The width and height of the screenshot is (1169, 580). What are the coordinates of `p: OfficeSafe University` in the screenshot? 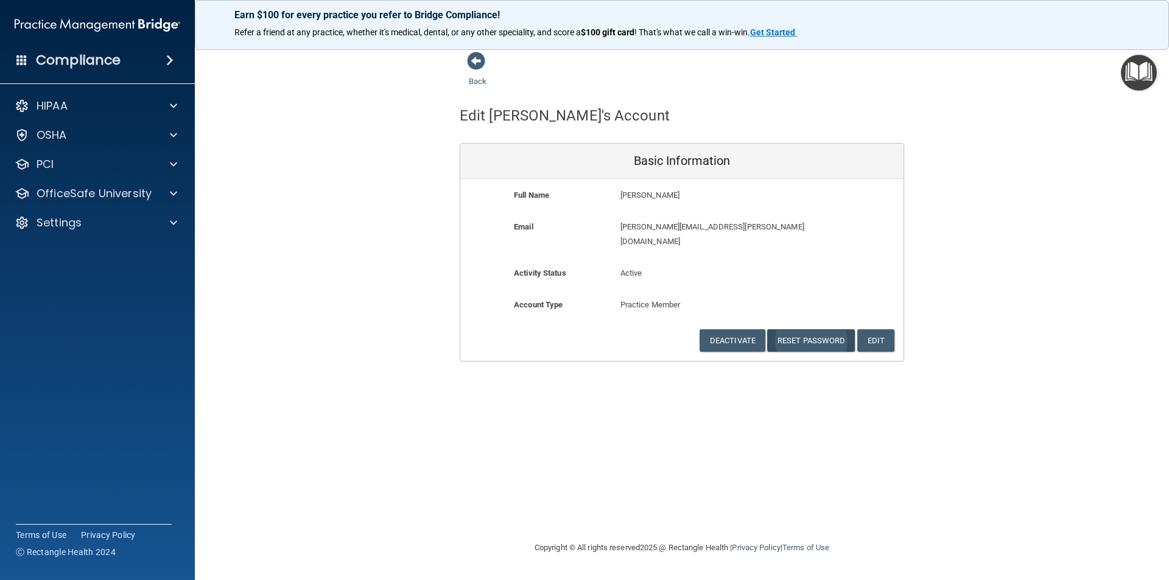 It's located at (94, 194).